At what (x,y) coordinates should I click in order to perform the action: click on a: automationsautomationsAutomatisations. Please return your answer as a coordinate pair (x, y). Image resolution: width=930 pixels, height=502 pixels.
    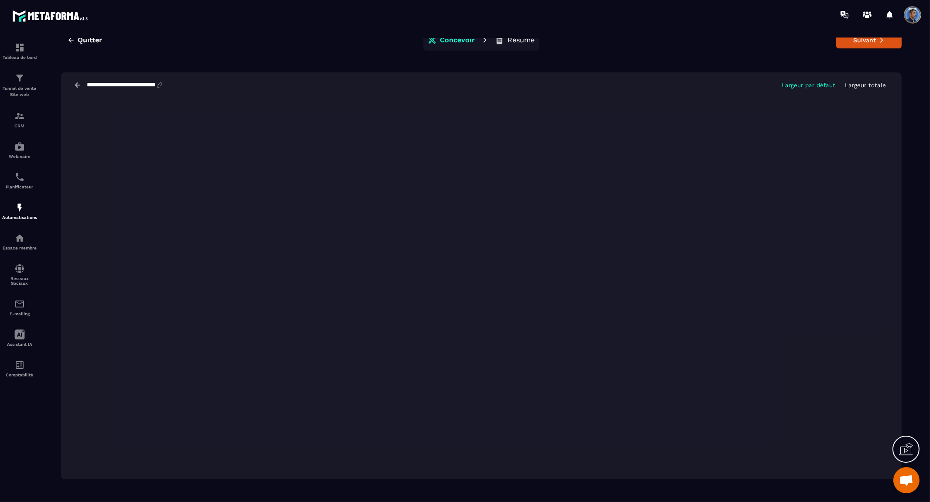
    Looking at the image, I should click on (20, 211).